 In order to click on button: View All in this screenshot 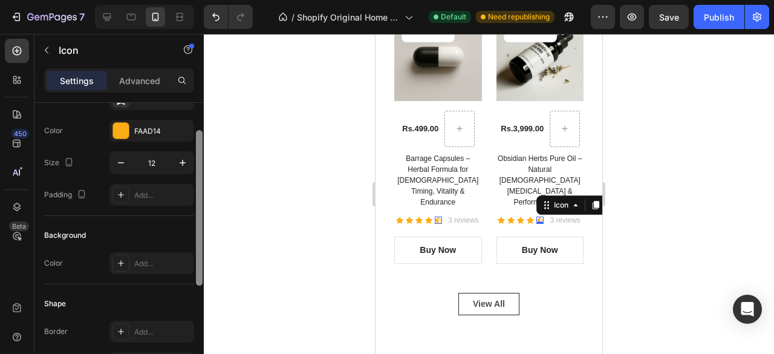, I will do `click(113, 270)`.